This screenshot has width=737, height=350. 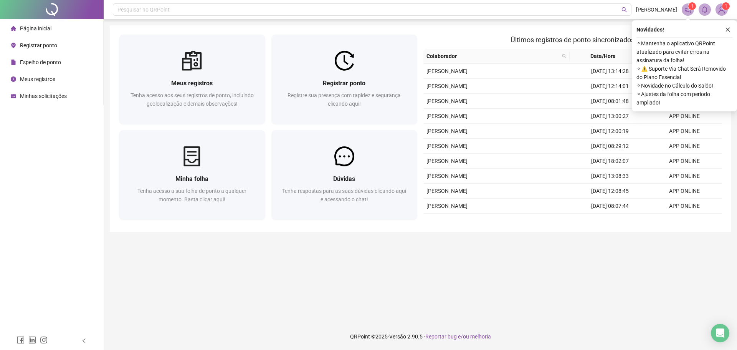 What do you see at coordinates (192, 99) in the screenshot?
I see `span: Tenha acesso aos seus registros de ponto, incluindo geolocalização e demais observações!` at bounding box center [192, 99].